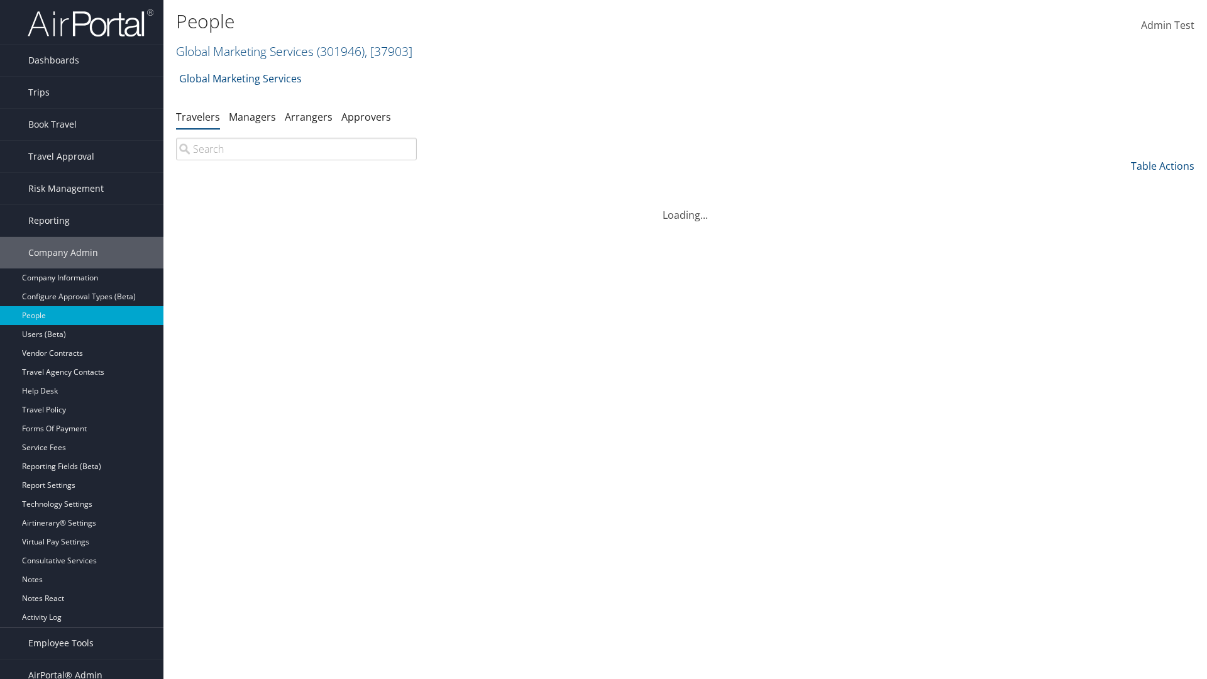 The width and height of the screenshot is (1207, 679). I want to click on span: Employee Tools, so click(61, 643).